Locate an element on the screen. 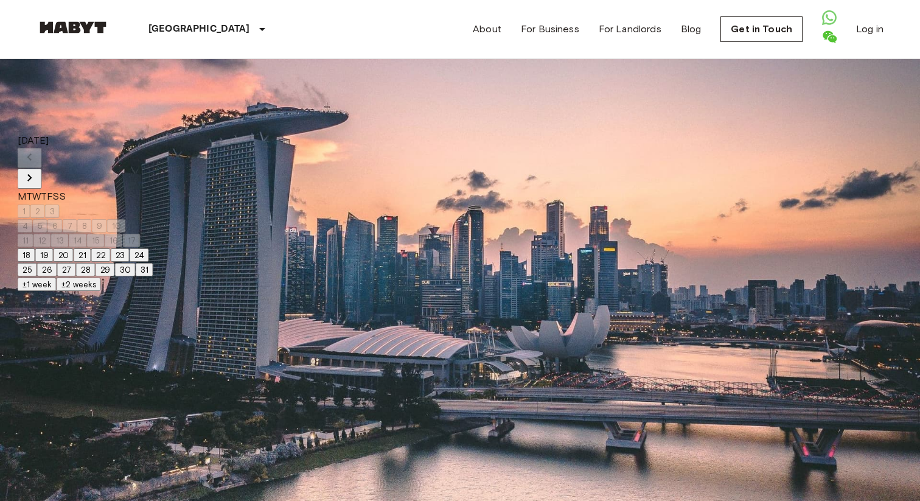 Image resolution: width=920 pixels, height=501 pixels. button: 13 is located at coordinates (60, 240).